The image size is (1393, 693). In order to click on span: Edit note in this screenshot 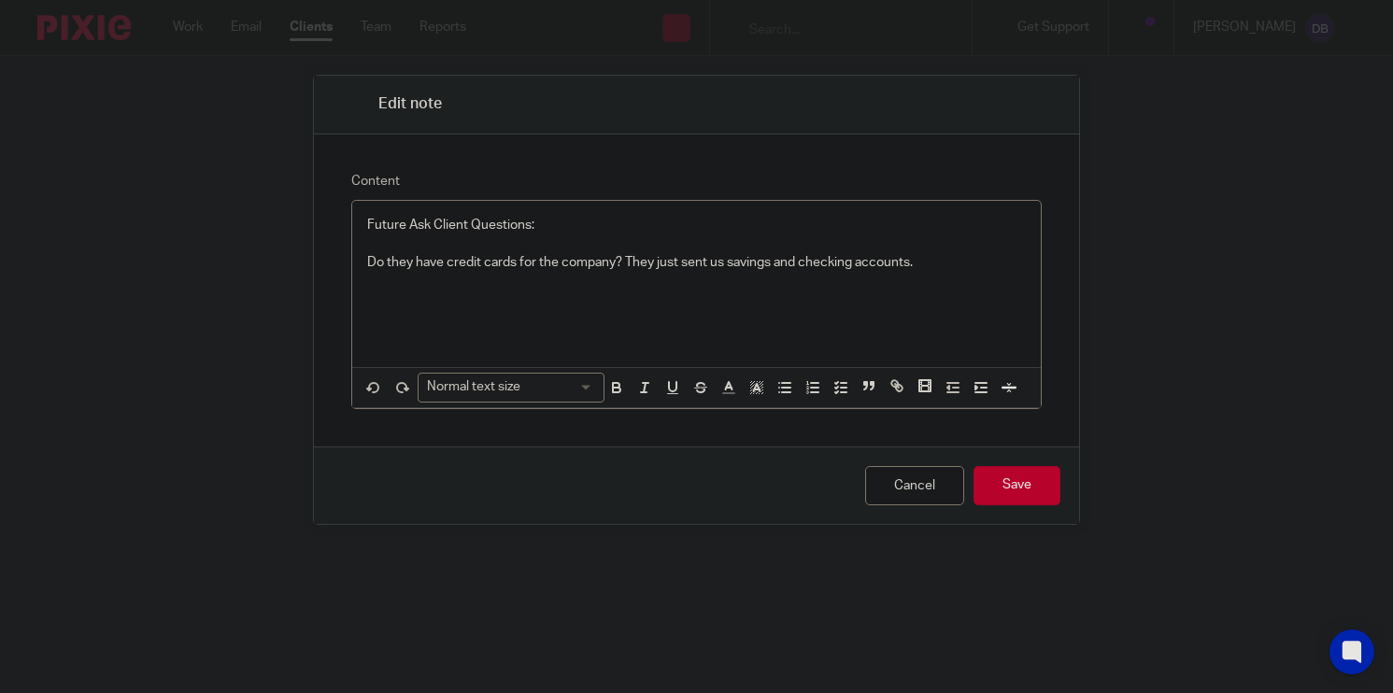, I will do `click(410, 104)`.